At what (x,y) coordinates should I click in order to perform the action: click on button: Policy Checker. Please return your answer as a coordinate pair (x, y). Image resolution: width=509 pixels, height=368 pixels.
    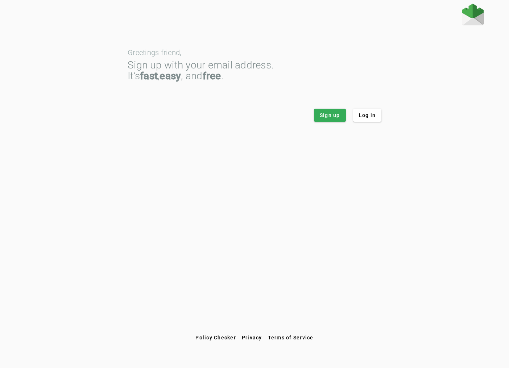
    Looking at the image, I should click on (216, 338).